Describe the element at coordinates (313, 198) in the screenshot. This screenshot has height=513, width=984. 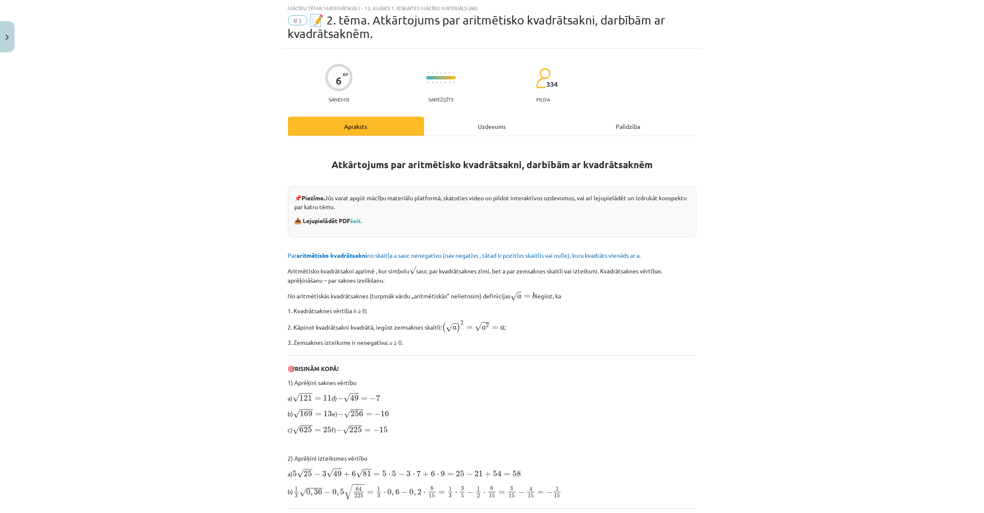
I see `strong: Piezīme.` at that location.